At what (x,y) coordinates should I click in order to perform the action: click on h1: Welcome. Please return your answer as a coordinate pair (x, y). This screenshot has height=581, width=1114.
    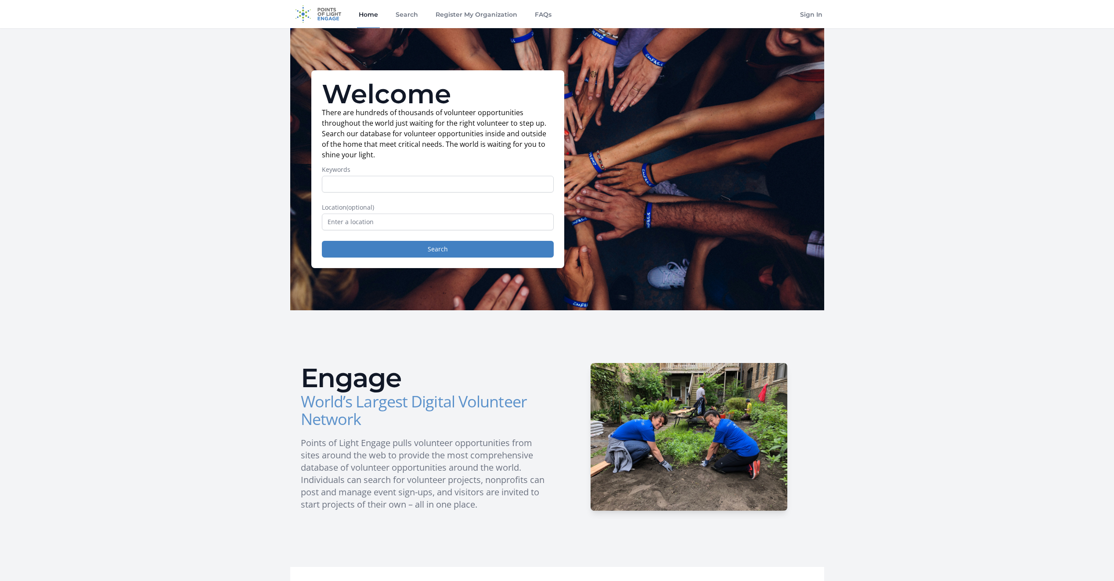
    Looking at the image, I should click on (438, 94).